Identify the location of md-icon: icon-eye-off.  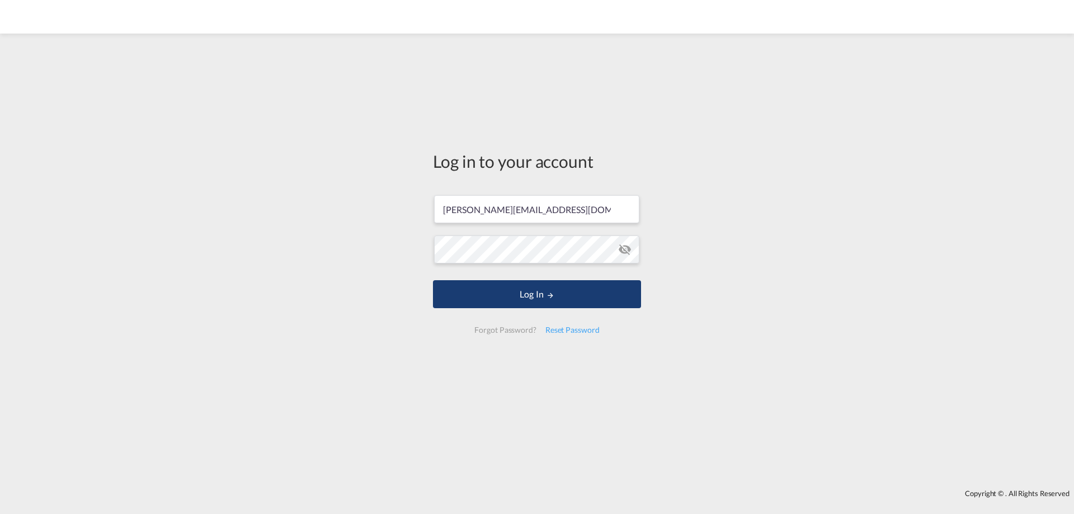
(625, 249).